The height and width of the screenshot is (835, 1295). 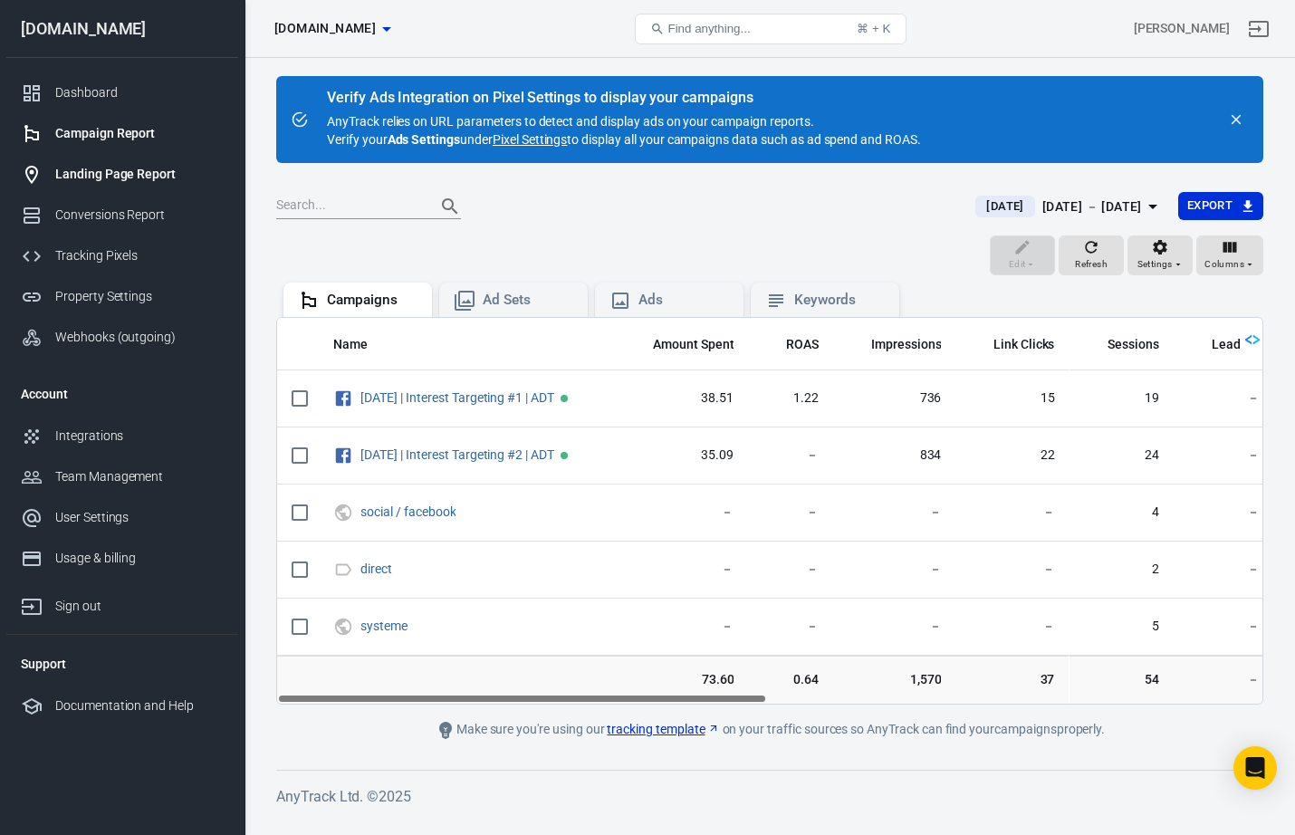 I want to click on div: Sign out, so click(x=140, y=606).